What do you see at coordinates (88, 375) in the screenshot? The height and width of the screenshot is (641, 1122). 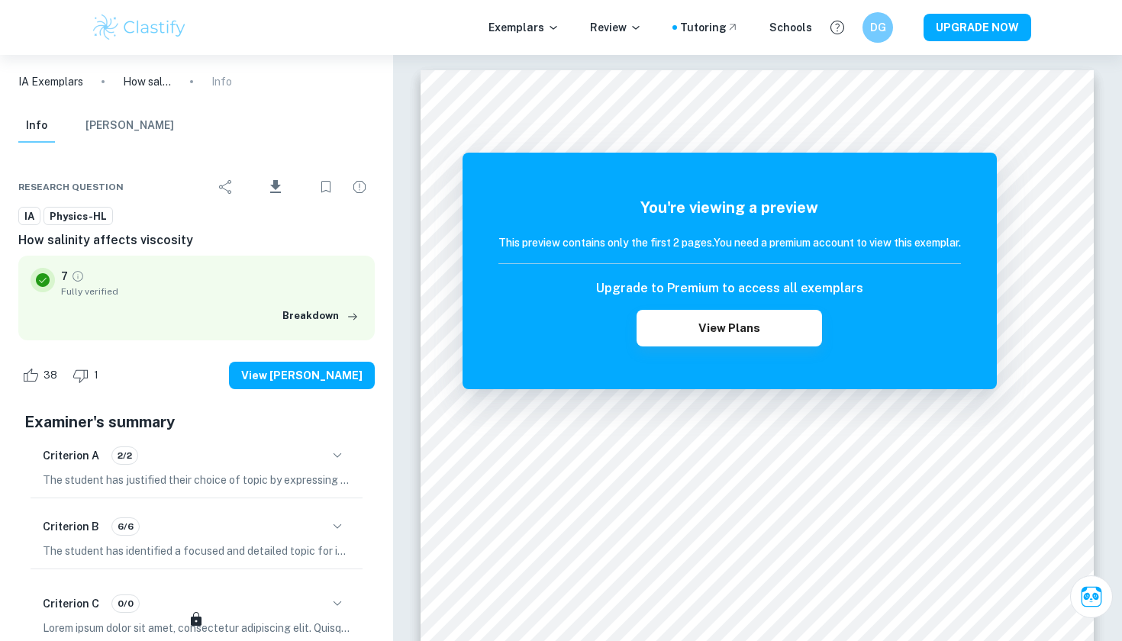 I see `div: Dislike` at bounding box center [88, 375].